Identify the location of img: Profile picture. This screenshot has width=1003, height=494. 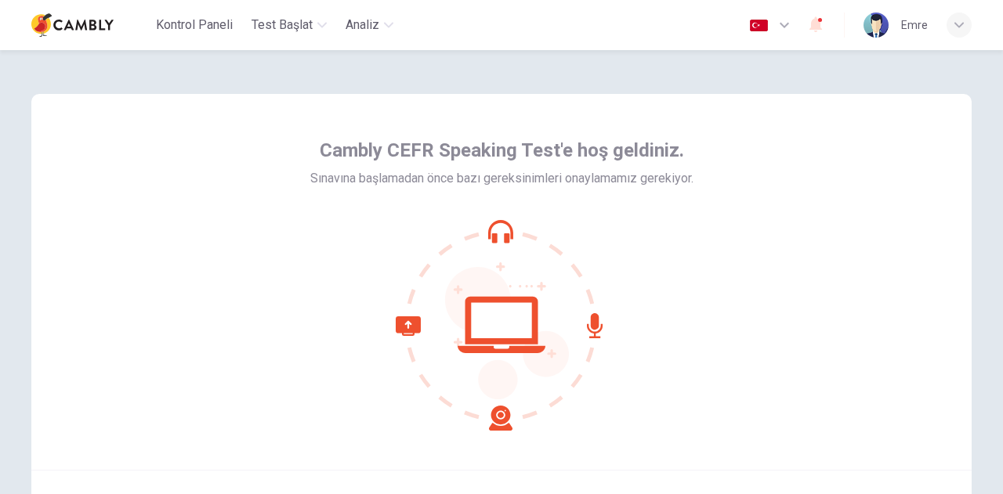
(876, 25).